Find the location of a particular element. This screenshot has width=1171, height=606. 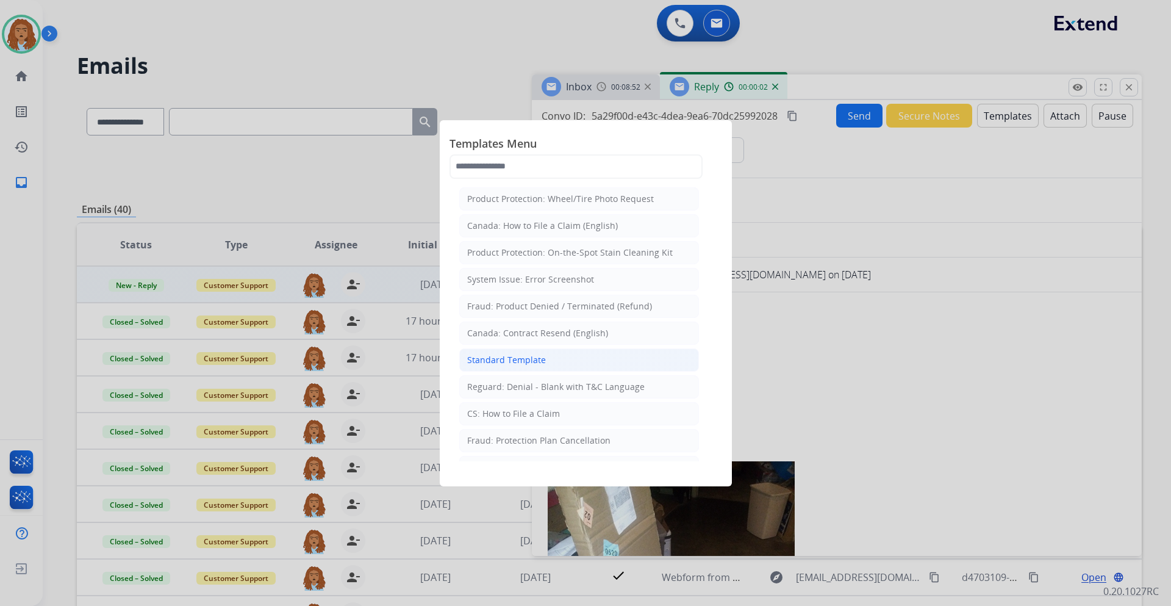

div: Standard Template is located at coordinates (506, 360).